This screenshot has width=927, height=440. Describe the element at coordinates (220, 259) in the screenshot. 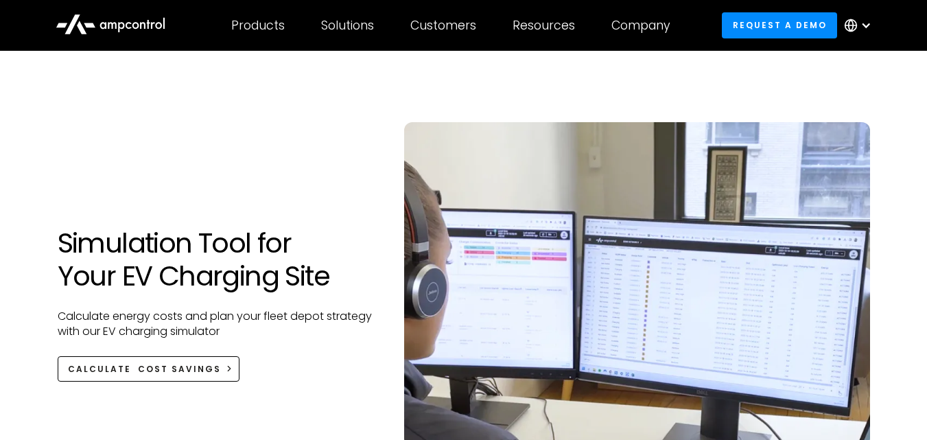

I see `h1: Simulation Tool for Your EV Charging Site` at that location.